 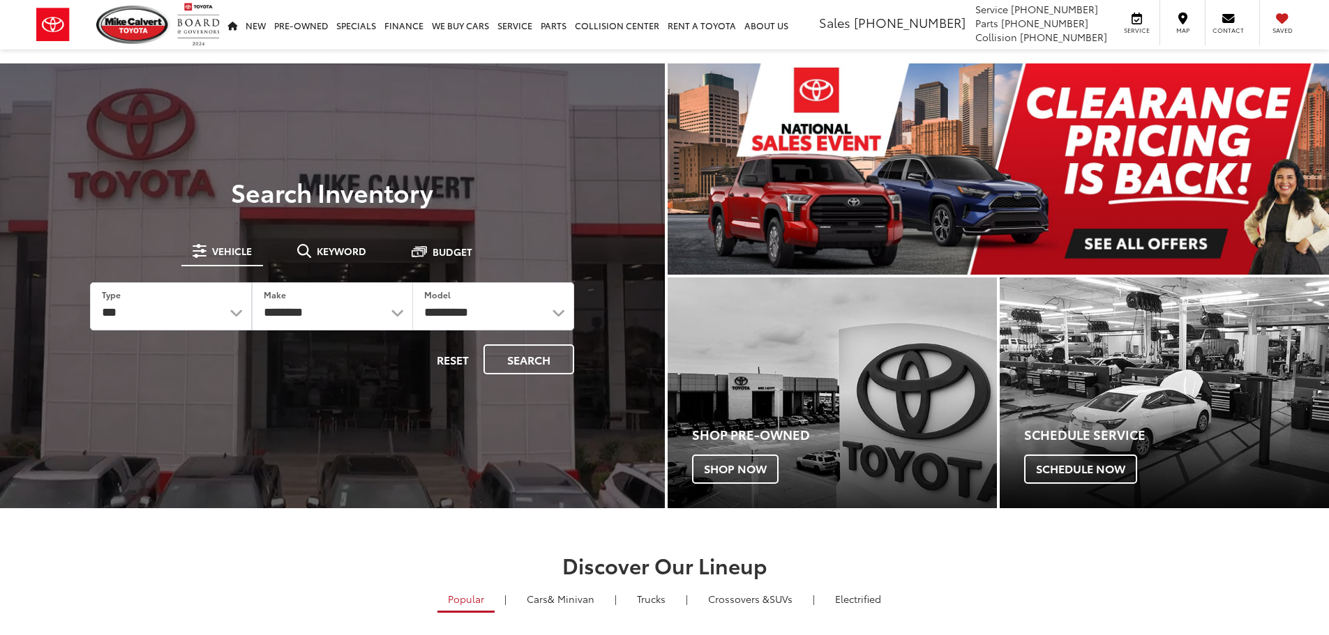 I want to click on span: Saved, so click(x=1282, y=30).